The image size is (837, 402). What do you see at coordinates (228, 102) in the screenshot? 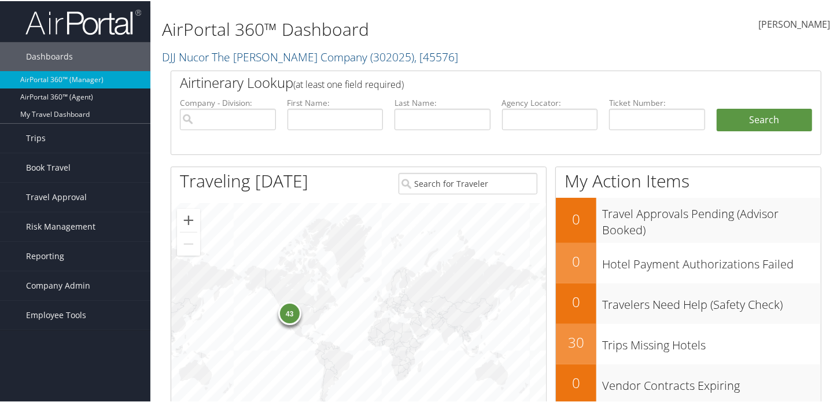
I see `label: Company - Division:` at bounding box center [228, 102].